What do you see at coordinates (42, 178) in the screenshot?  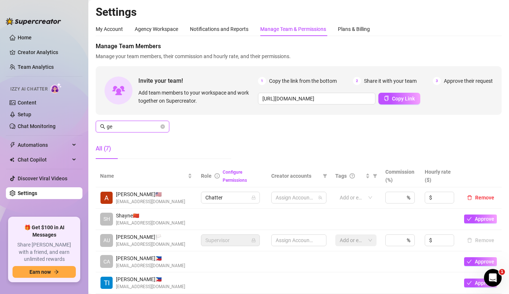 I see `a: Discover Viral Videos` at bounding box center [42, 178].